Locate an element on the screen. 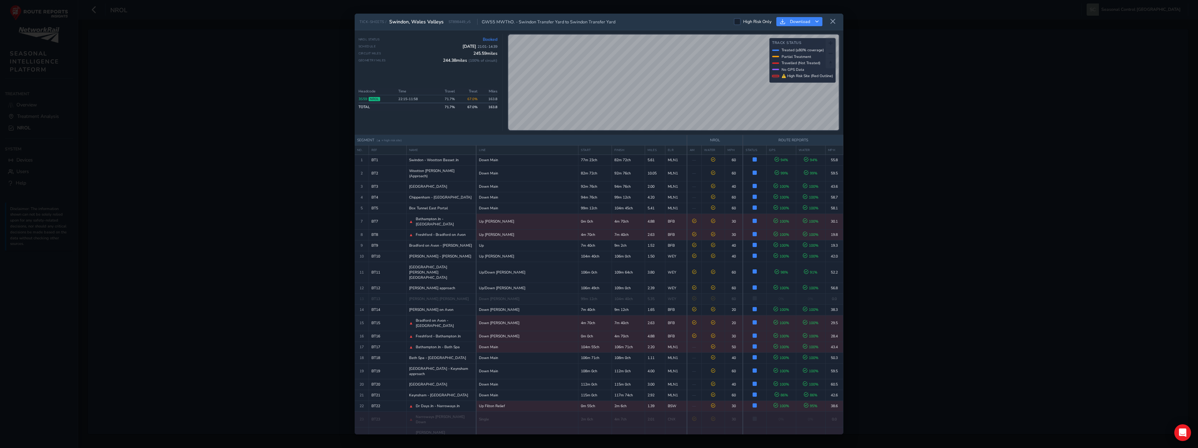 The height and width of the screenshot is (448, 1198). span: 21:01 - 14:39 is located at coordinates (487, 46).